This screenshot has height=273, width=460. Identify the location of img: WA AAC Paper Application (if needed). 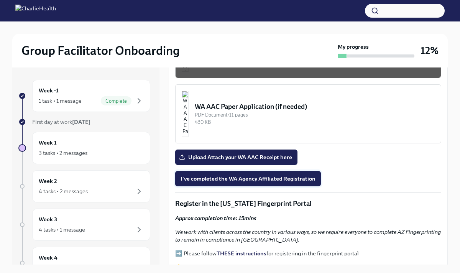
(185, 114).